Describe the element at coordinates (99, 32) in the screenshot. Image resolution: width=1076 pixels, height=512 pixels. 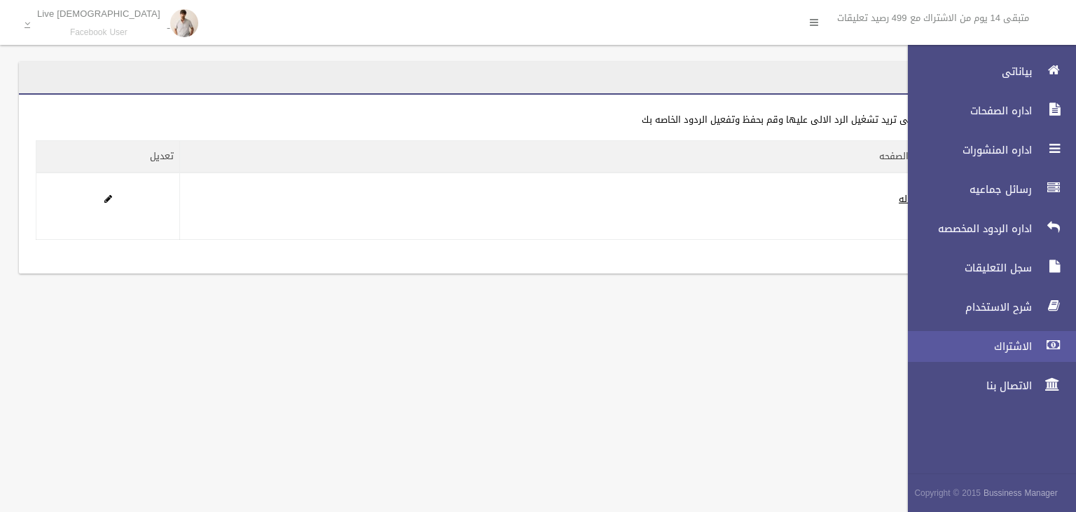
I see `small: Facebook User` at that location.